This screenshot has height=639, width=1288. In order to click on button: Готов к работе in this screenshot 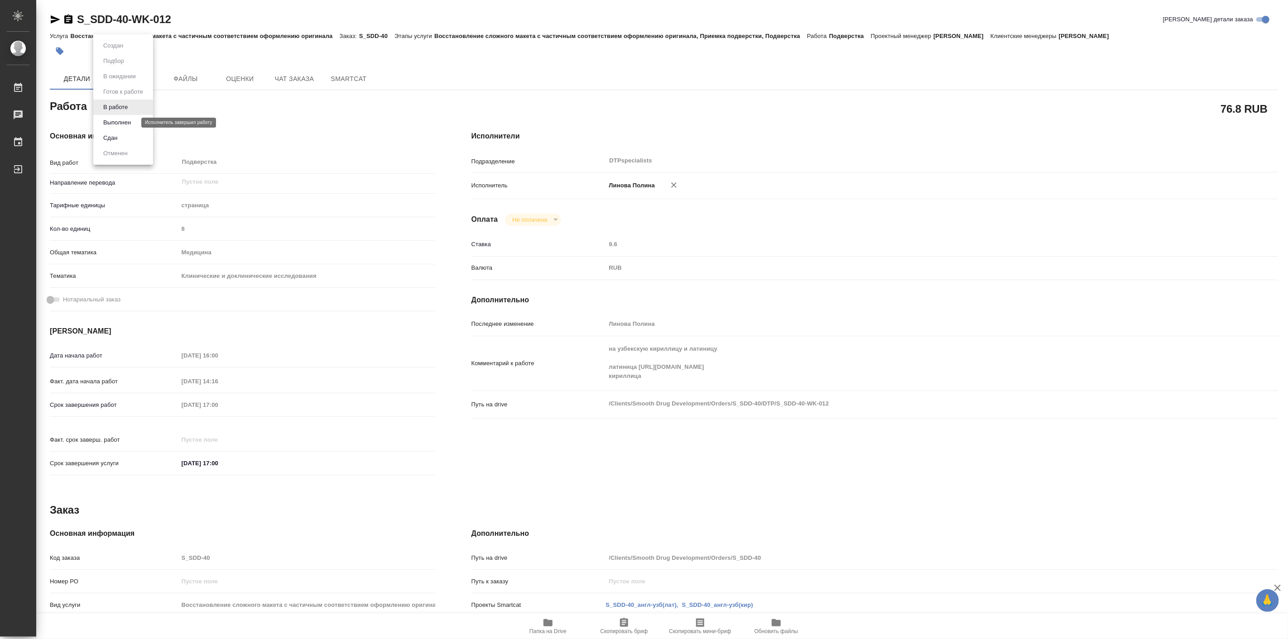, I will do `click(123, 92)`.